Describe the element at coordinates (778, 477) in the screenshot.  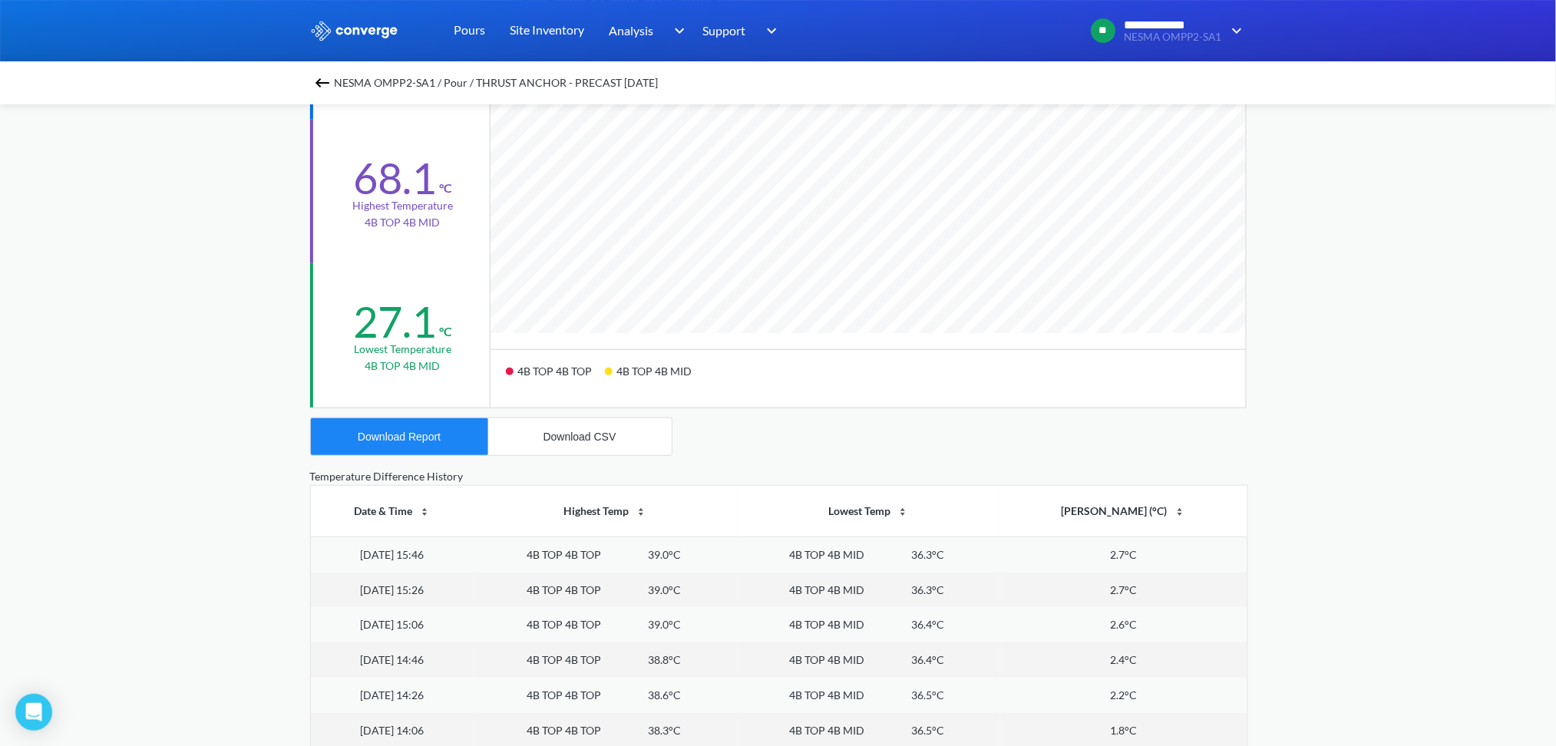
I see `div: Temperature Difference History` at that location.